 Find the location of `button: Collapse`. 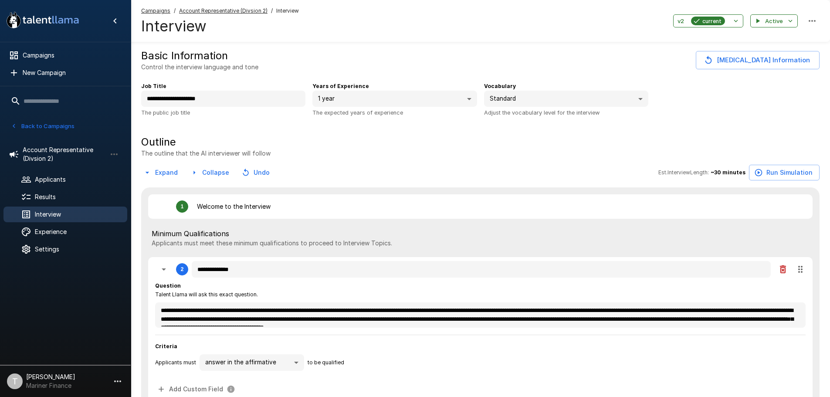

button: Collapse is located at coordinates (210, 173).